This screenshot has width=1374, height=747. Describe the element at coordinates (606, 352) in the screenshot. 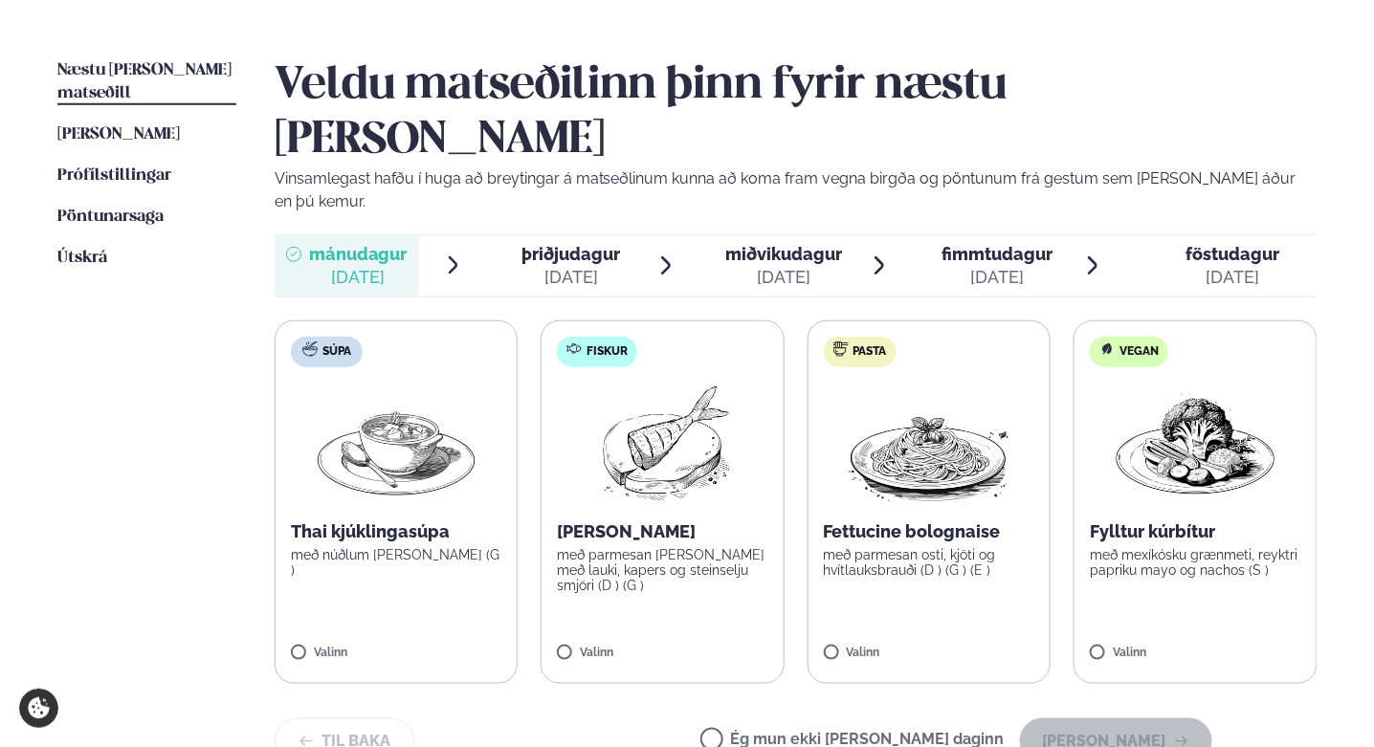

I see `span: Fiskur` at that location.